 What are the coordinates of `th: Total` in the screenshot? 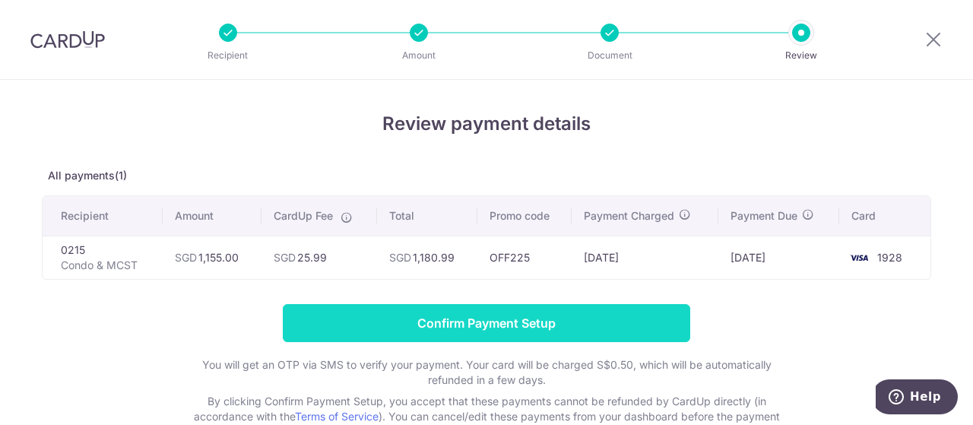 It's located at (427, 216).